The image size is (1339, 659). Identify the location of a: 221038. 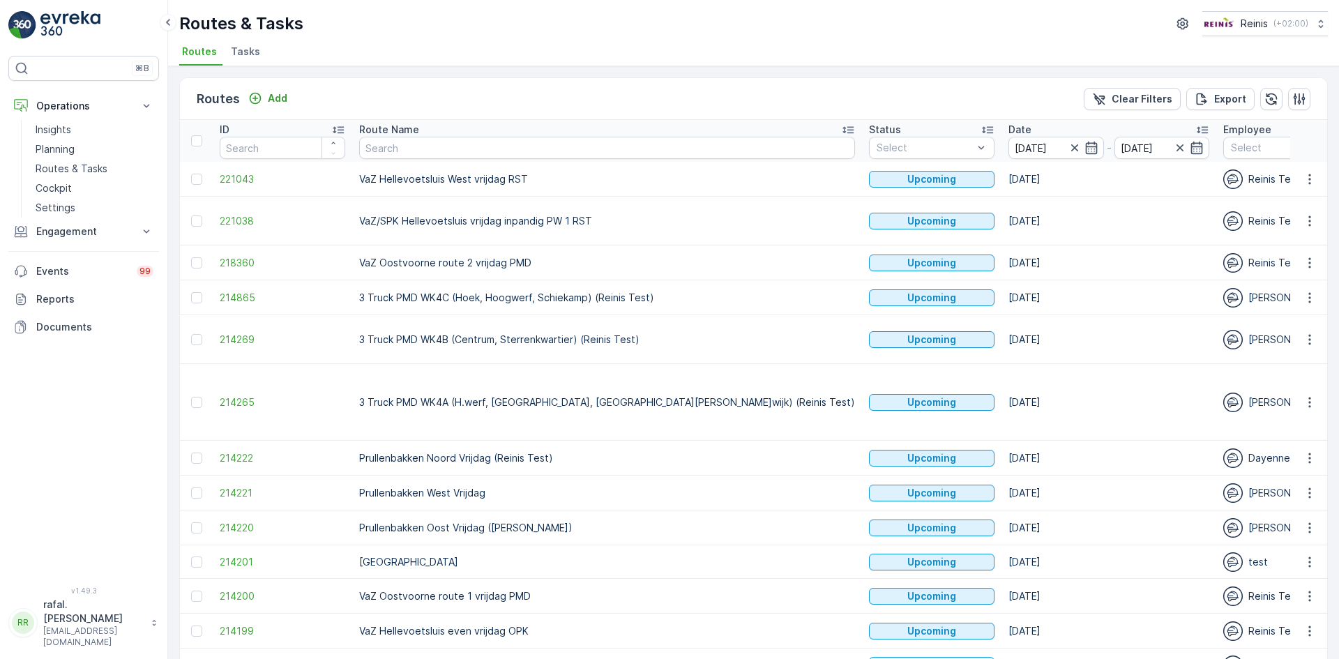
(282, 221).